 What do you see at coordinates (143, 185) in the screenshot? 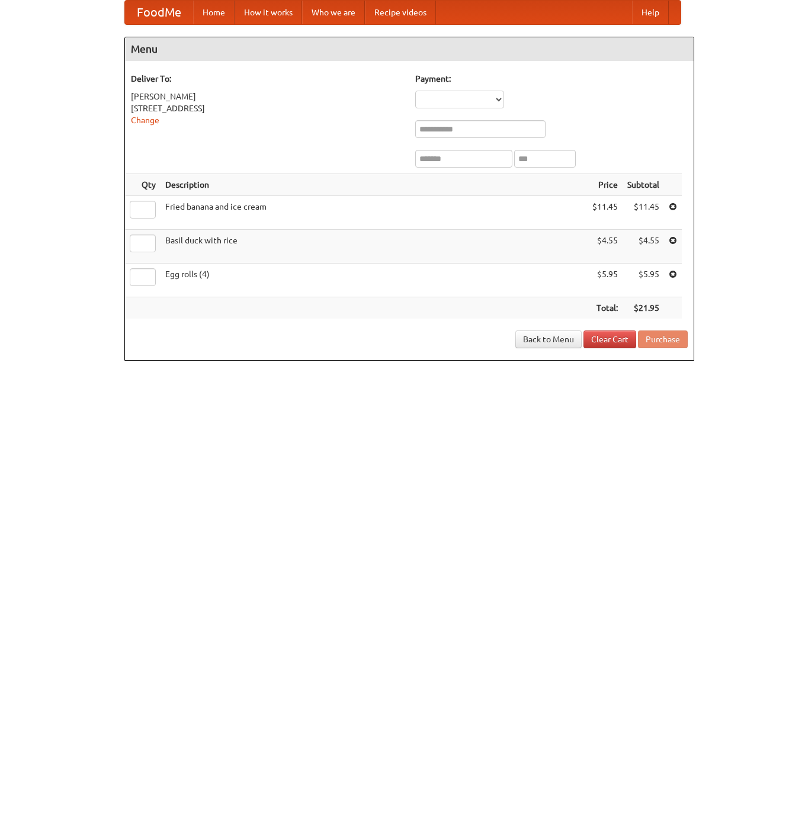
I see `th: Qty` at bounding box center [143, 185].